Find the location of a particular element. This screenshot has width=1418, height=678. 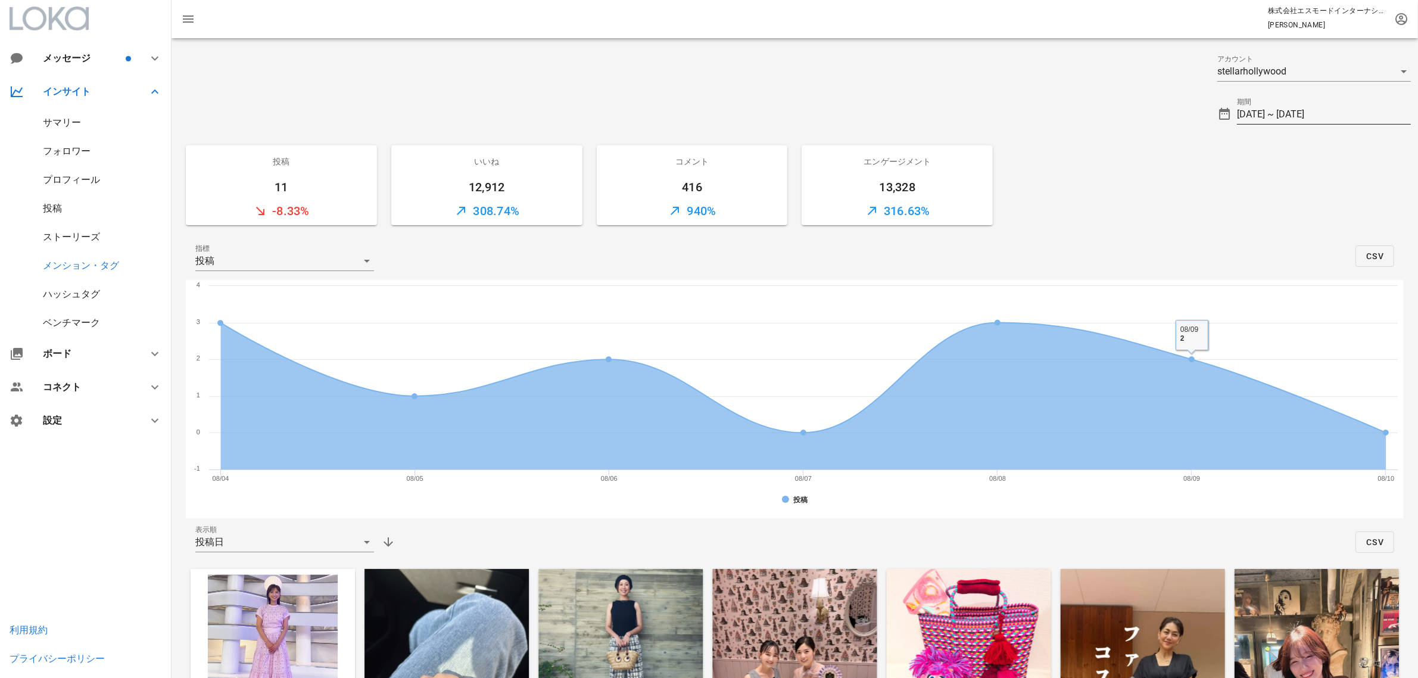

div: インサイト is located at coordinates (88, 91).